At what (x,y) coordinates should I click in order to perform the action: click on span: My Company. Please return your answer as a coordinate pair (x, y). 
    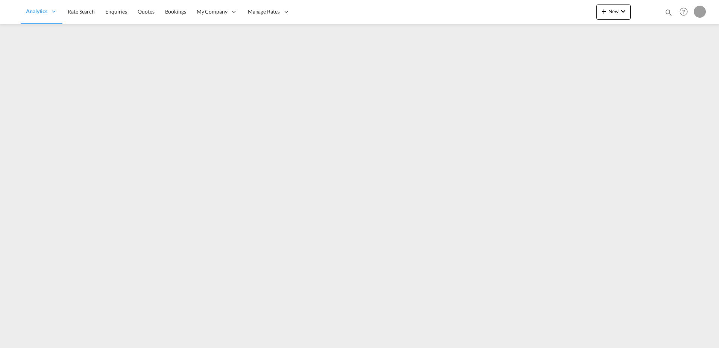
    Looking at the image, I should click on (212, 12).